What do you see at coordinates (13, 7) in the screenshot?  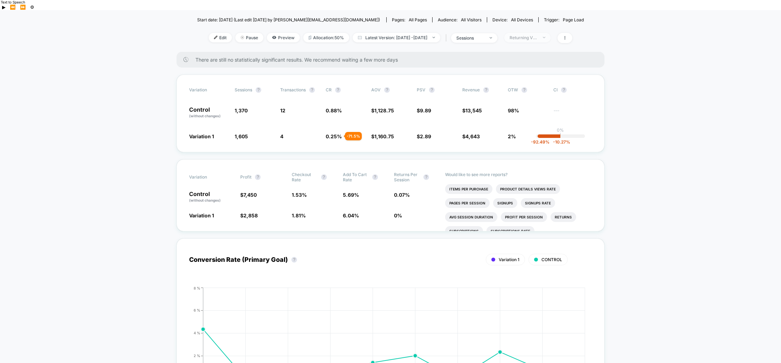 I see `button: Previous` at bounding box center [13, 7].